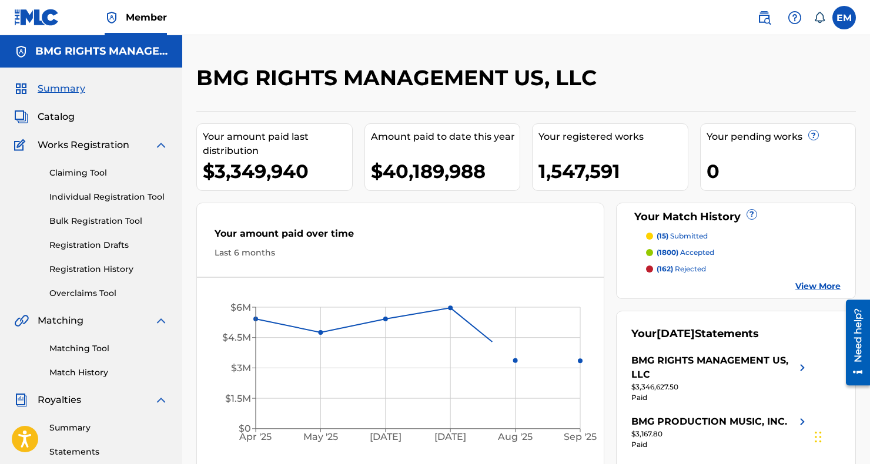 The image size is (870, 464). I want to click on a: (15) submitted, so click(743, 236).